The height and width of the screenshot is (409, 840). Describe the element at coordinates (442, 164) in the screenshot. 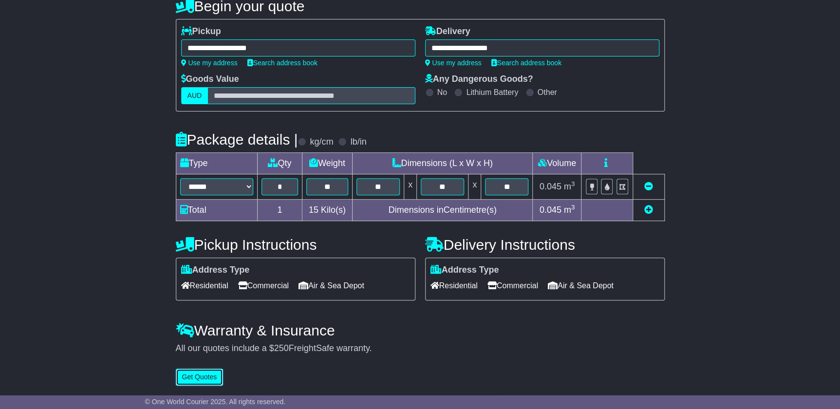

I see `td: Dimensions (L x W x H)` at that location.